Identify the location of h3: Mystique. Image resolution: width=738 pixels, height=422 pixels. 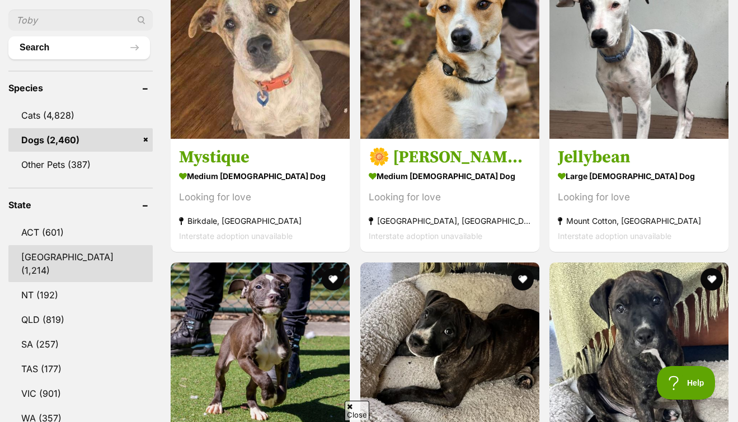
(260, 157).